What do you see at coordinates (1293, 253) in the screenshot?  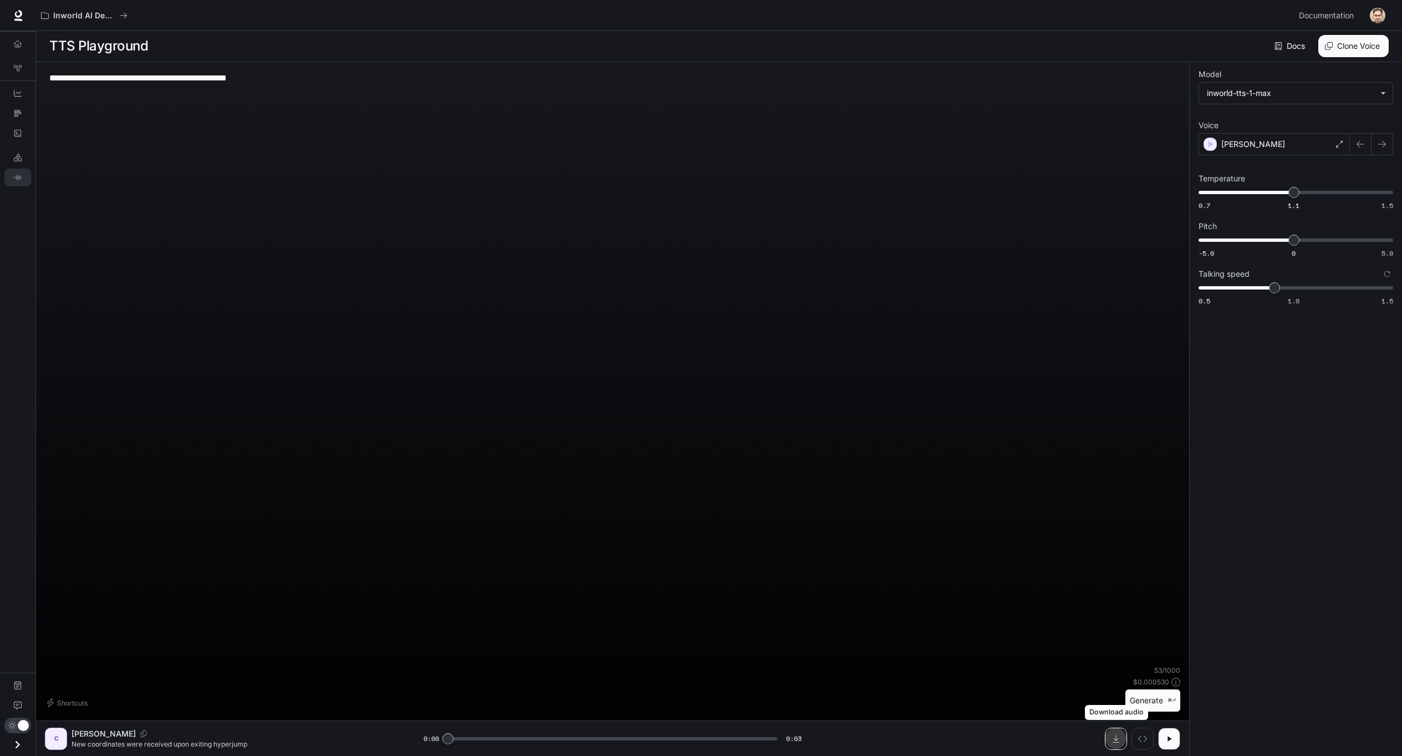 I see `span: 0` at bounding box center [1293, 253].